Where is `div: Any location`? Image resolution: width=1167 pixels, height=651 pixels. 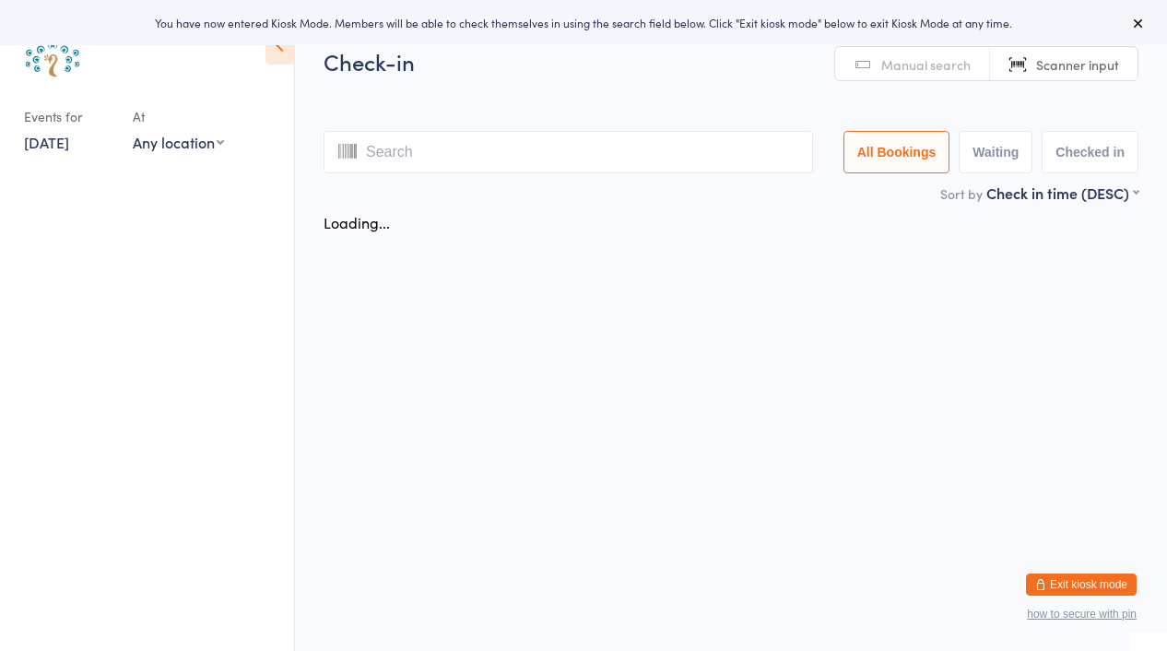 div: Any location is located at coordinates (178, 142).